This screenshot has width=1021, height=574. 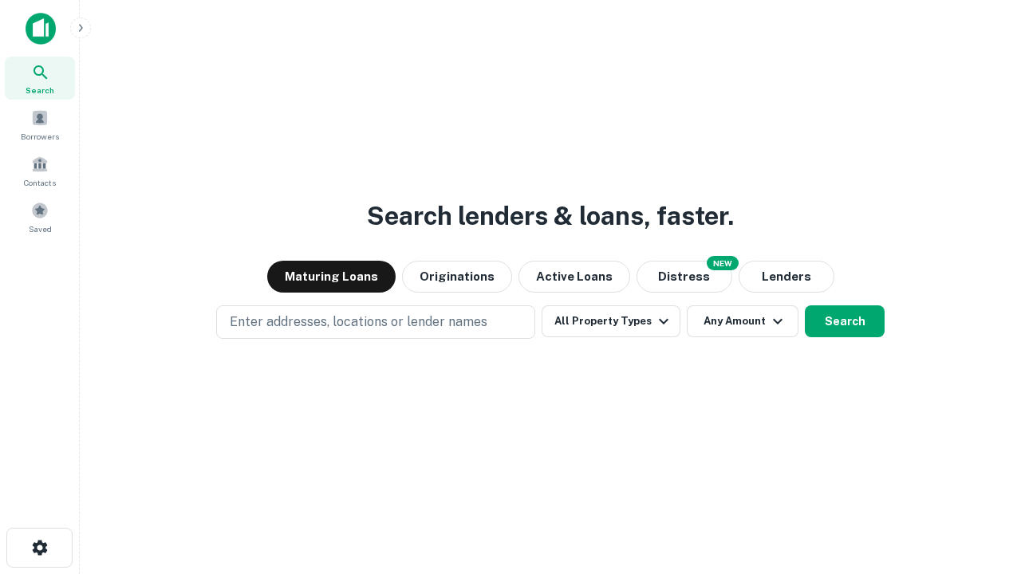 I want to click on button: Enter addresses, locations or lender names, so click(x=376, y=322).